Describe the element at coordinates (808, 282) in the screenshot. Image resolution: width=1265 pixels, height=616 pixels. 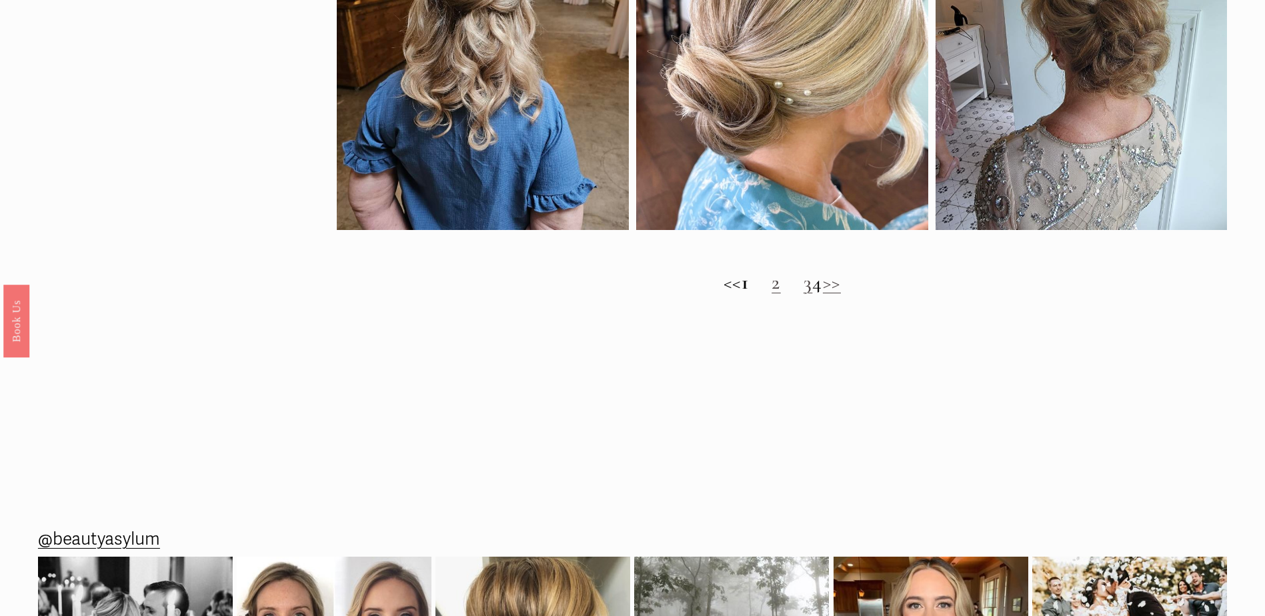
I see `a: 3` at that location.